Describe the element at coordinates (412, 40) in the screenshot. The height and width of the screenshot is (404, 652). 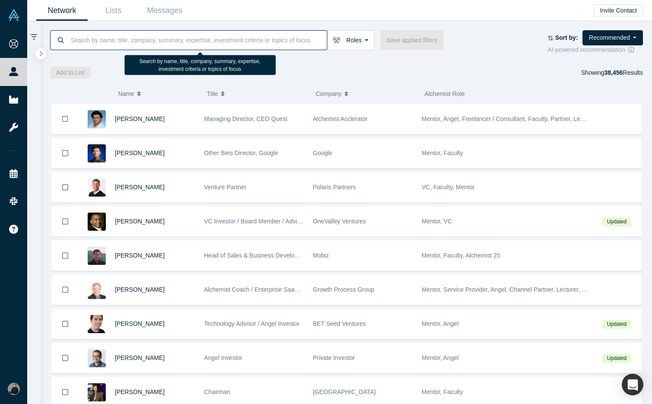
I see `button: Save applied filters` at that location.